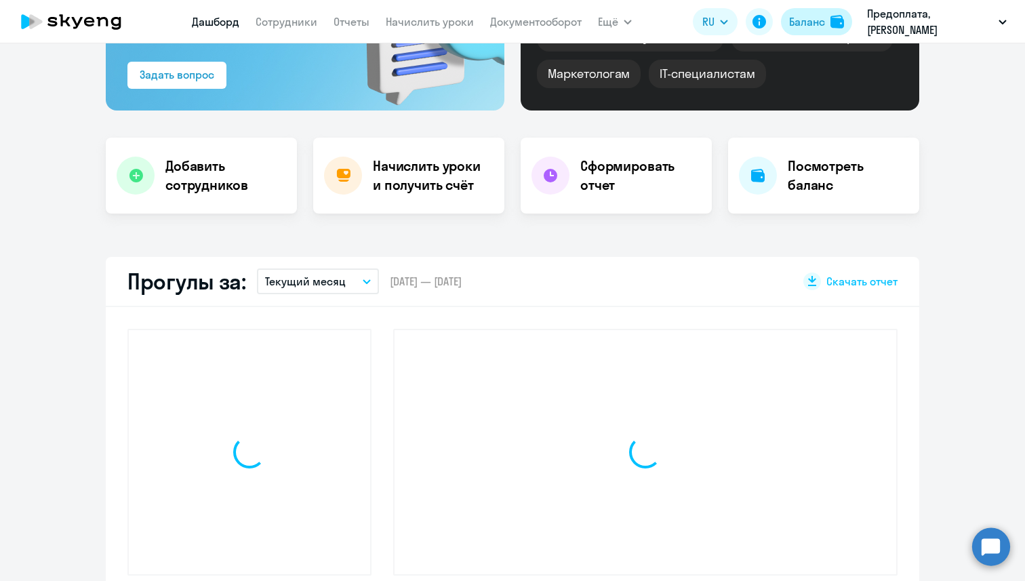 This screenshot has height=581, width=1025. I want to click on span: Скачать отчет, so click(862, 281).